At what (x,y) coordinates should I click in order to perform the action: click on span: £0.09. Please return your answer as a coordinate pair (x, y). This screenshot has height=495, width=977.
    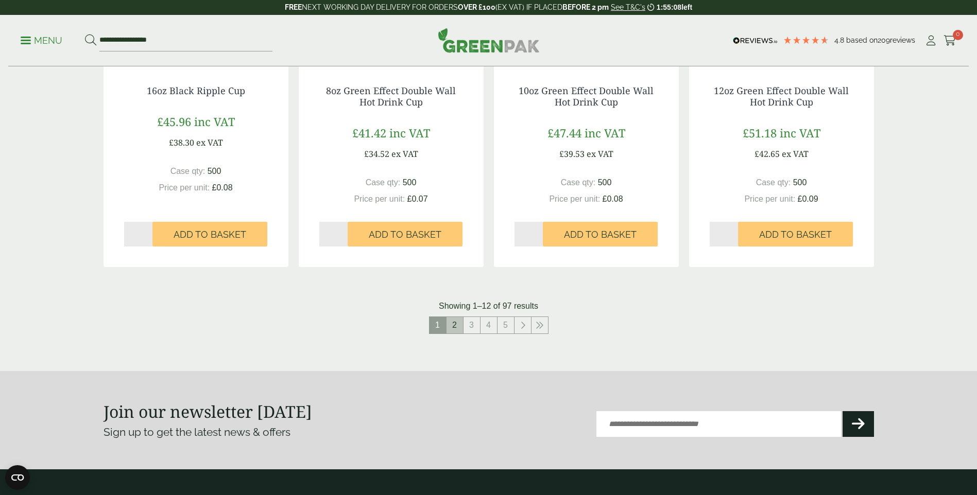
    Looking at the image, I should click on (808, 199).